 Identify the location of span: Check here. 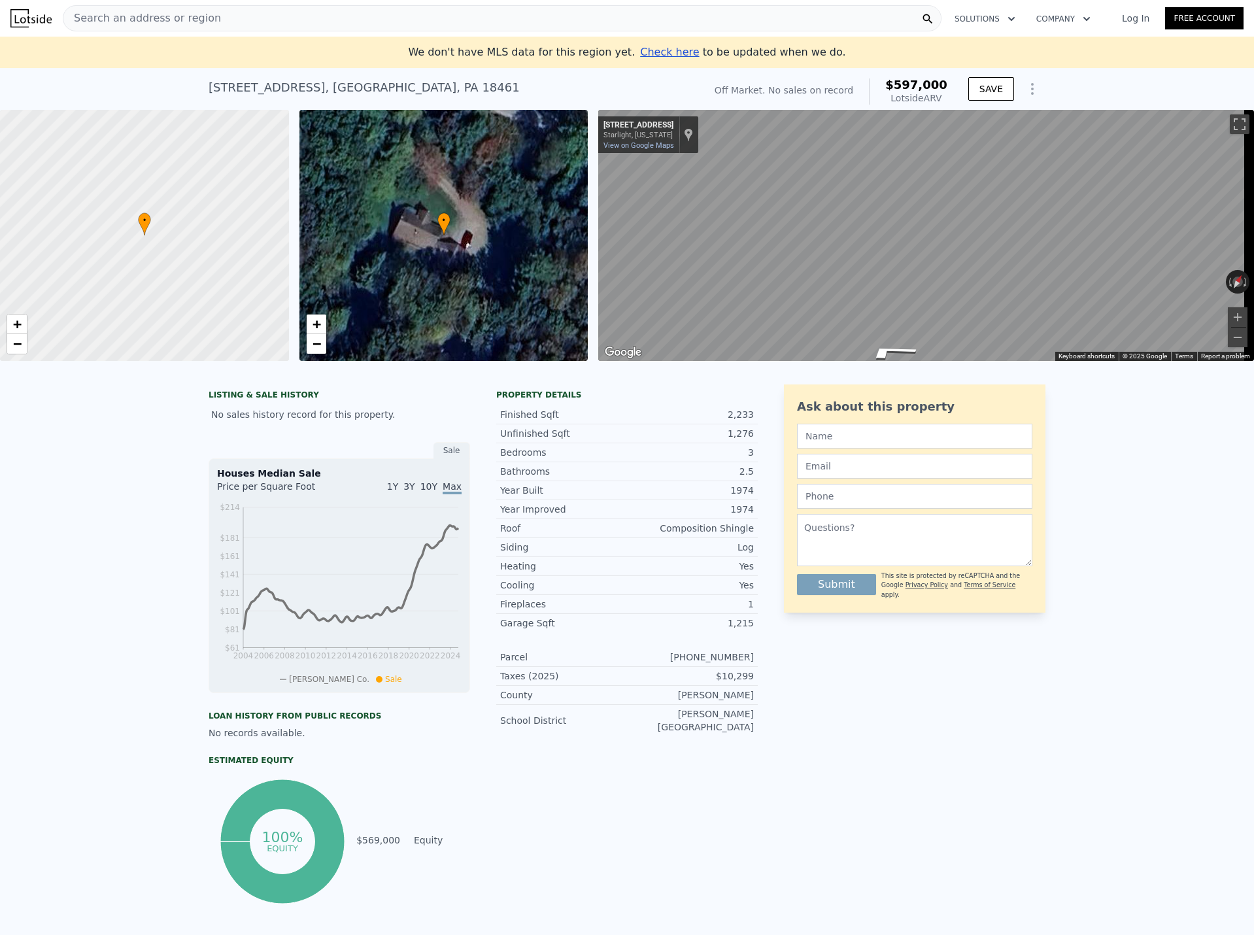
(669, 52).